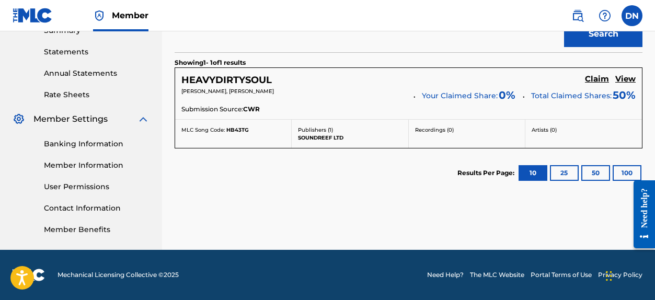 This screenshot has width=655, height=300. Describe the element at coordinates (71, 119) in the screenshot. I see `span: Member Settings` at that location.